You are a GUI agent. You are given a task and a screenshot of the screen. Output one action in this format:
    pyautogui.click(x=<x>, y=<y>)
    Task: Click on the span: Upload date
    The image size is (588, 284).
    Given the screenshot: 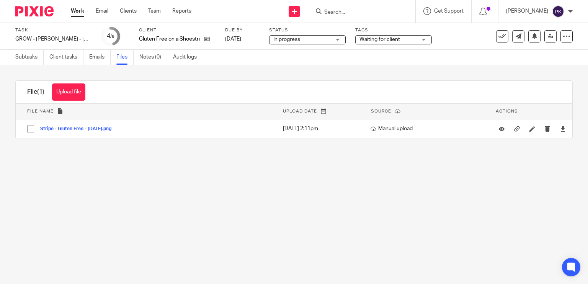 What is the action you would take?
    pyautogui.click(x=300, y=111)
    